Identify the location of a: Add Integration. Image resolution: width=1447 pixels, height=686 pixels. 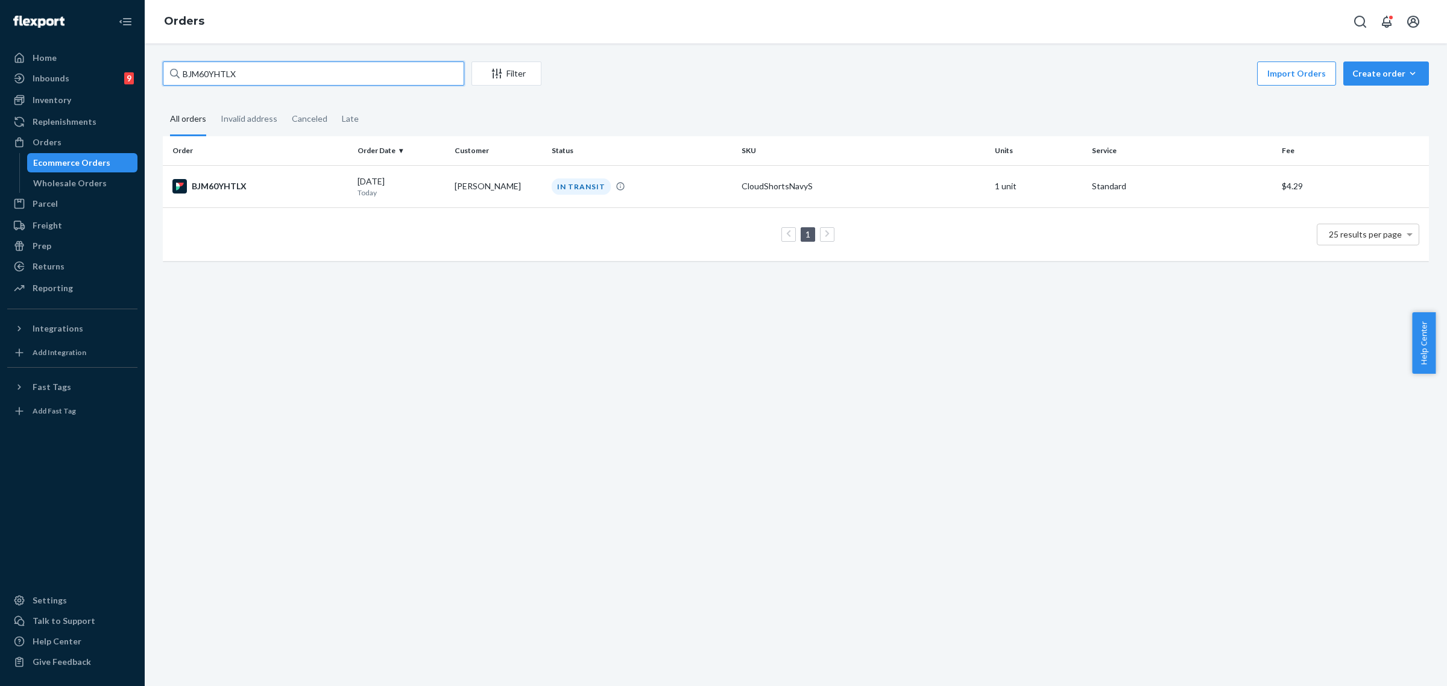
(72, 353).